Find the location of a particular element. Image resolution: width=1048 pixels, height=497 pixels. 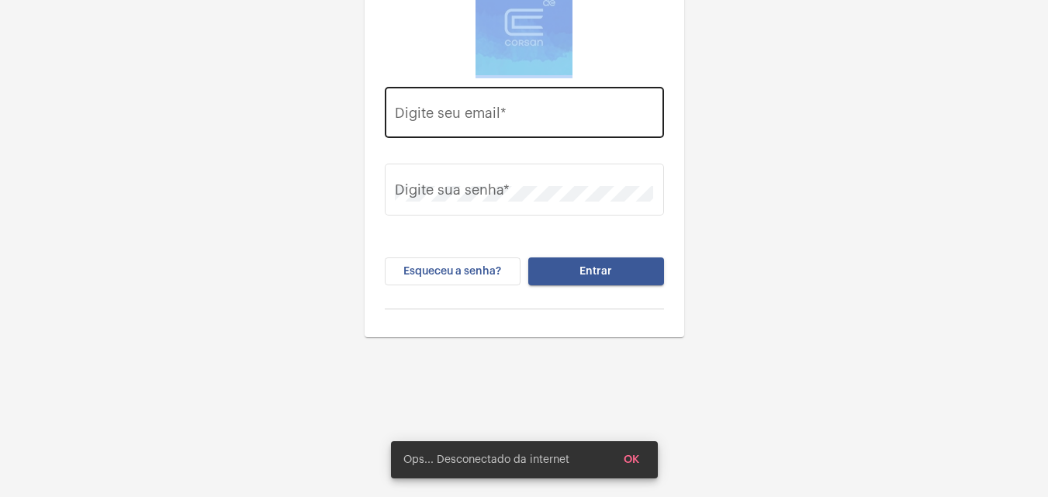

span: Esqueceu a senha? is located at coordinates (452, 271).